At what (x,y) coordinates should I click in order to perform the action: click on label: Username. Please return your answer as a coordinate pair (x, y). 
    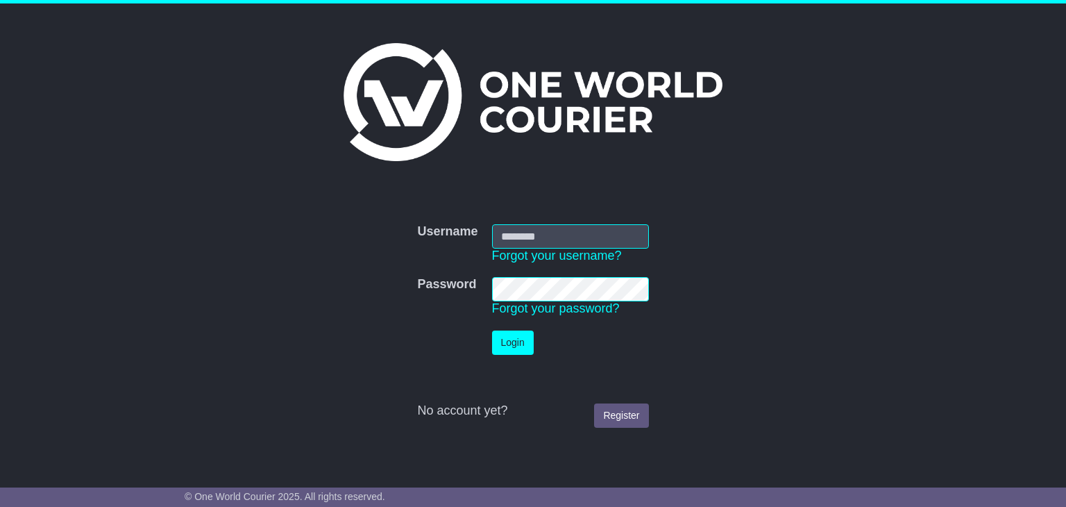
    Looking at the image, I should click on (447, 232).